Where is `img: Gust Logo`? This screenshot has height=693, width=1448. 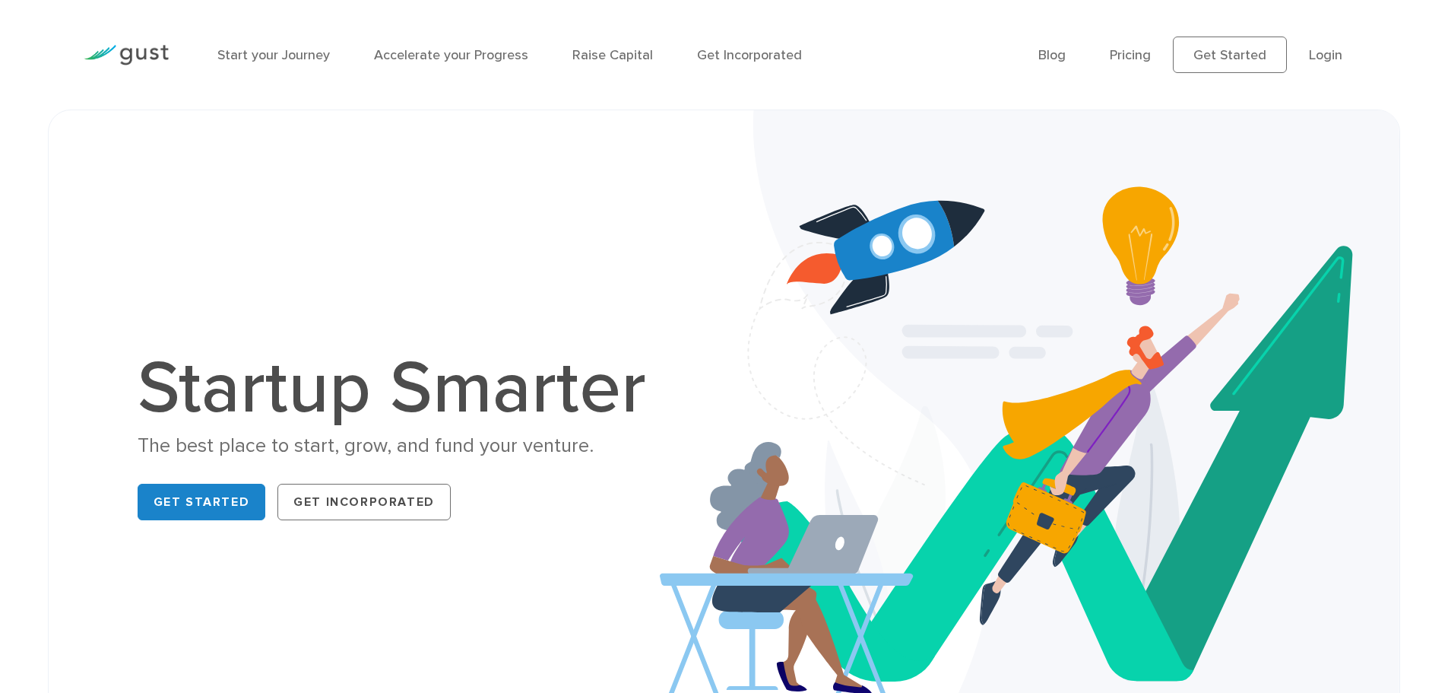
img: Gust Logo is located at coordinates (126, 55).